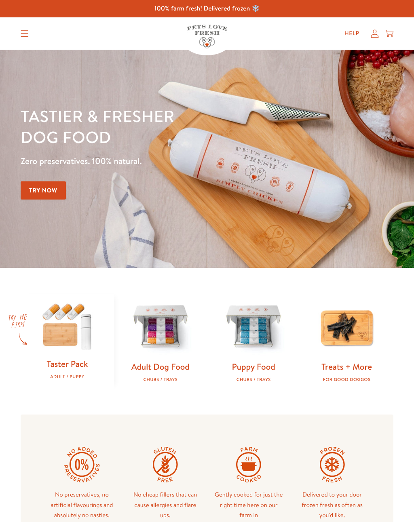  Describe the element at coordinates (165, 504) in the screenshot. I see `p: No cheap fillers that can cause allergies and flare ups.` at that location.